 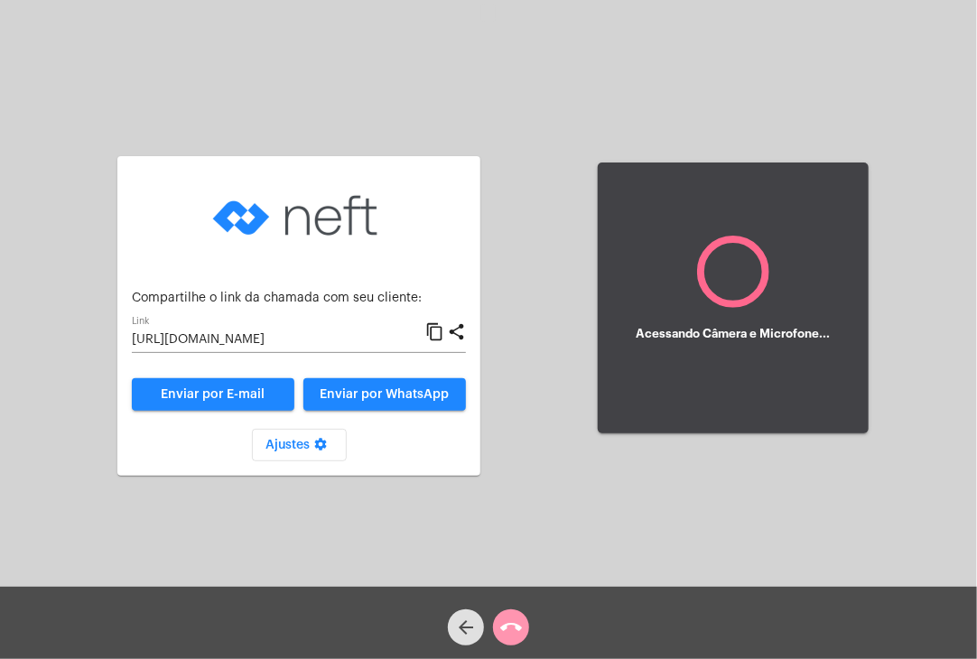 I want to click on a: Enviar por E-mail, so click(x=213, y=395).